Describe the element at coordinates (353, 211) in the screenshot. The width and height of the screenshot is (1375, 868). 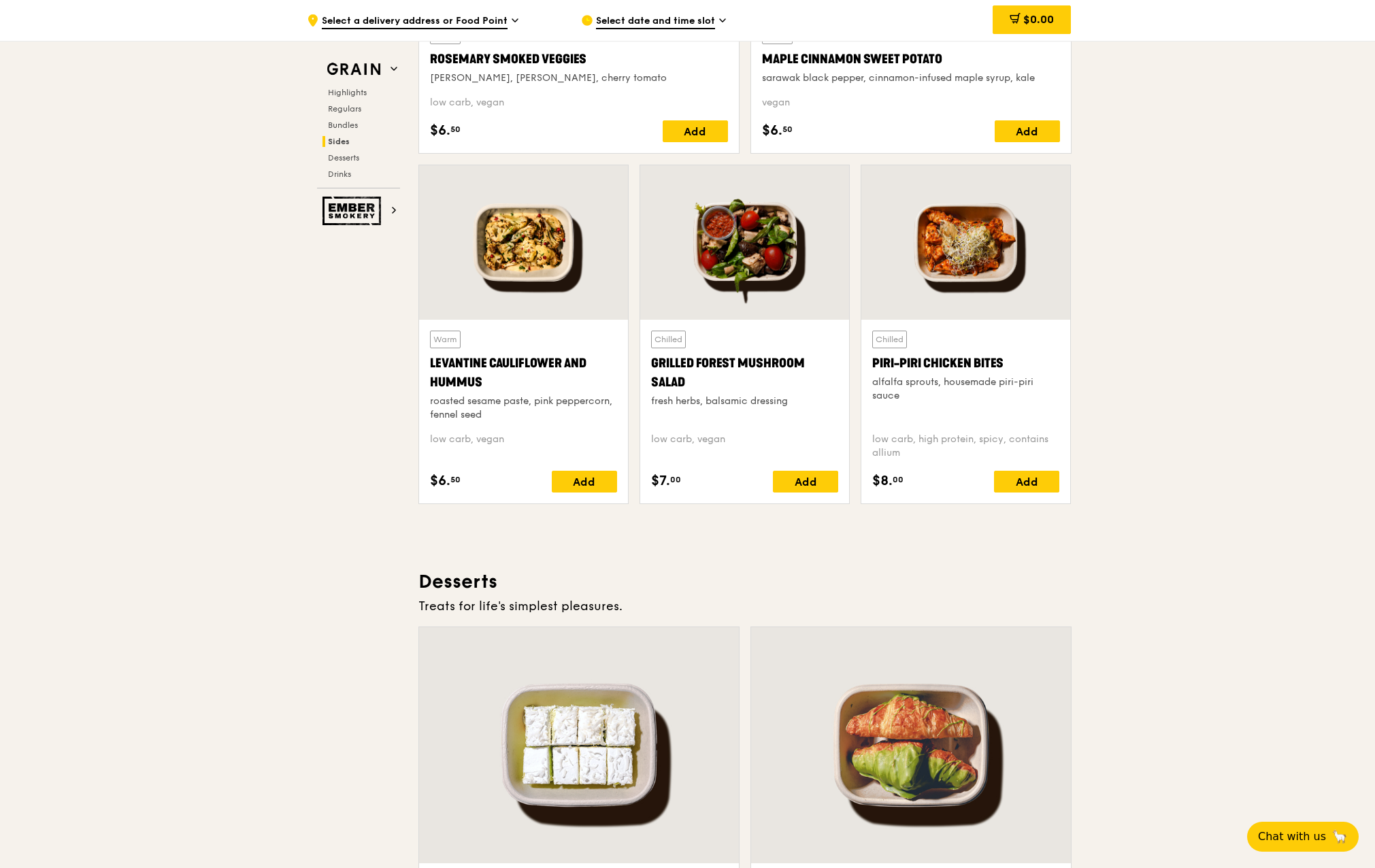
I see `img: Ember Smokery web logo` at that location.